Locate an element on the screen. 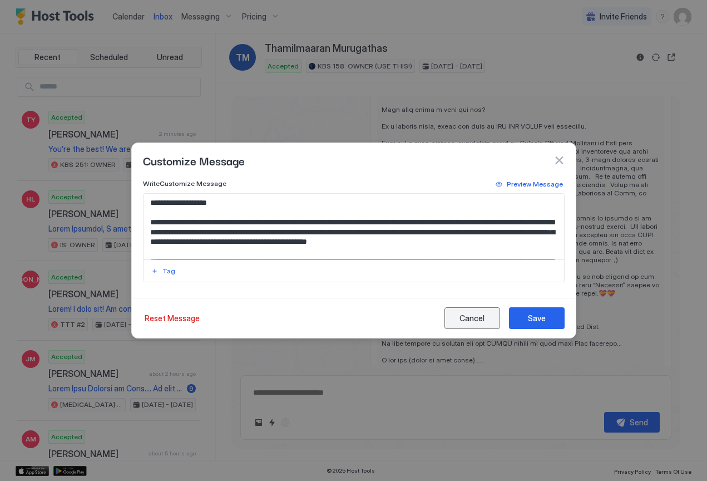  div: Reset Message is located at coordinates (172, 318).